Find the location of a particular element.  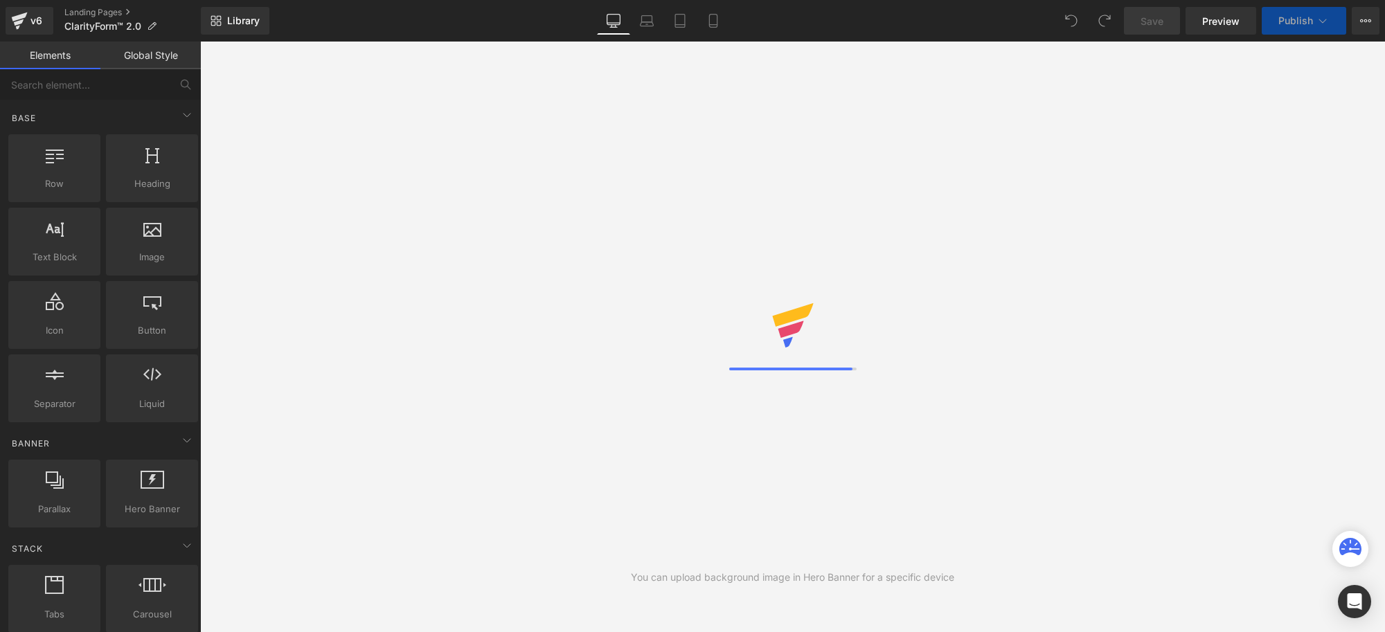

div: Open Intercom Messenger is located at coordinates (1354, 602).